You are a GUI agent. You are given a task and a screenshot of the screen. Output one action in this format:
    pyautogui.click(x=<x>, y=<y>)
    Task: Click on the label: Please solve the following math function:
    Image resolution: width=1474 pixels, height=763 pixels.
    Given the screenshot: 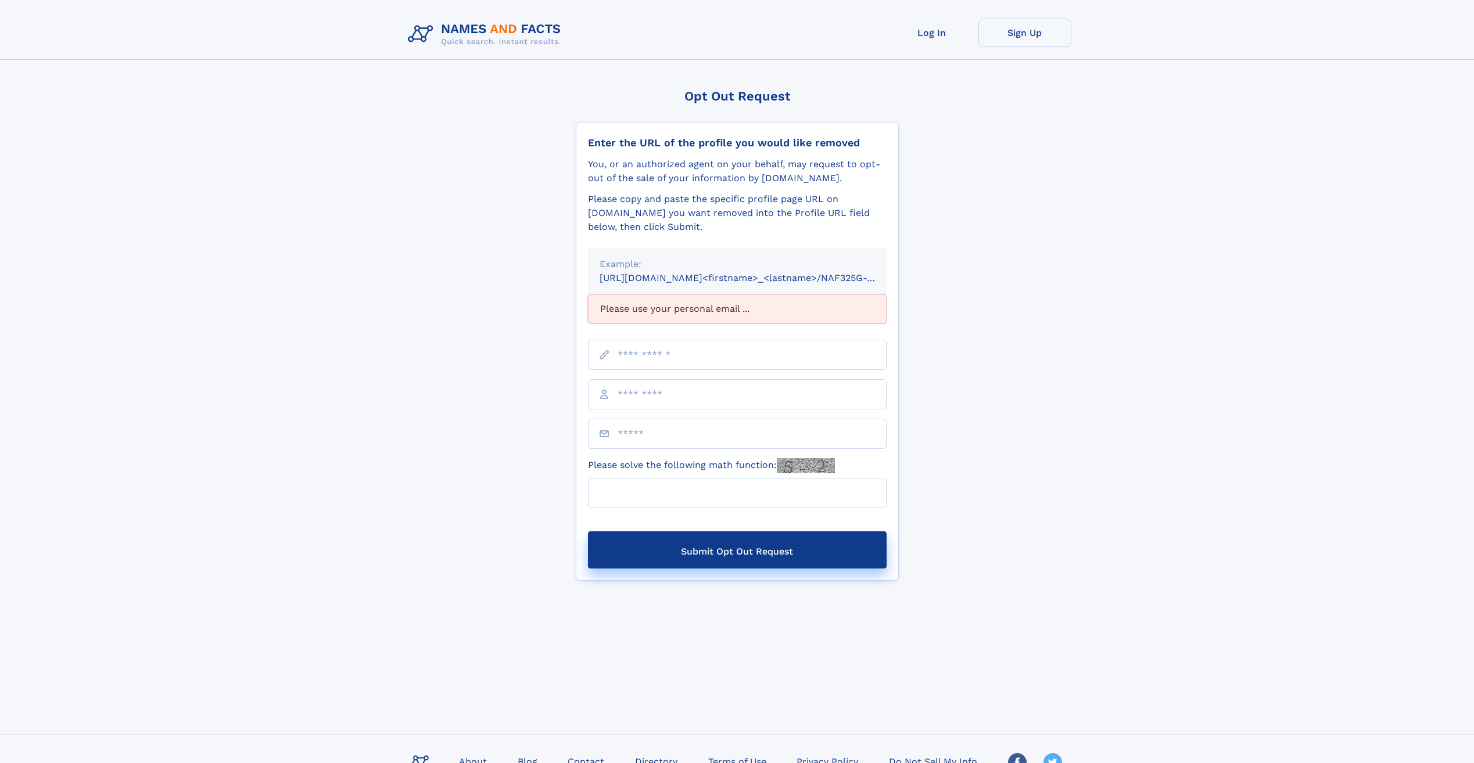 What is the action you would take?
    pyautogui.click(x=711, y=466)
    